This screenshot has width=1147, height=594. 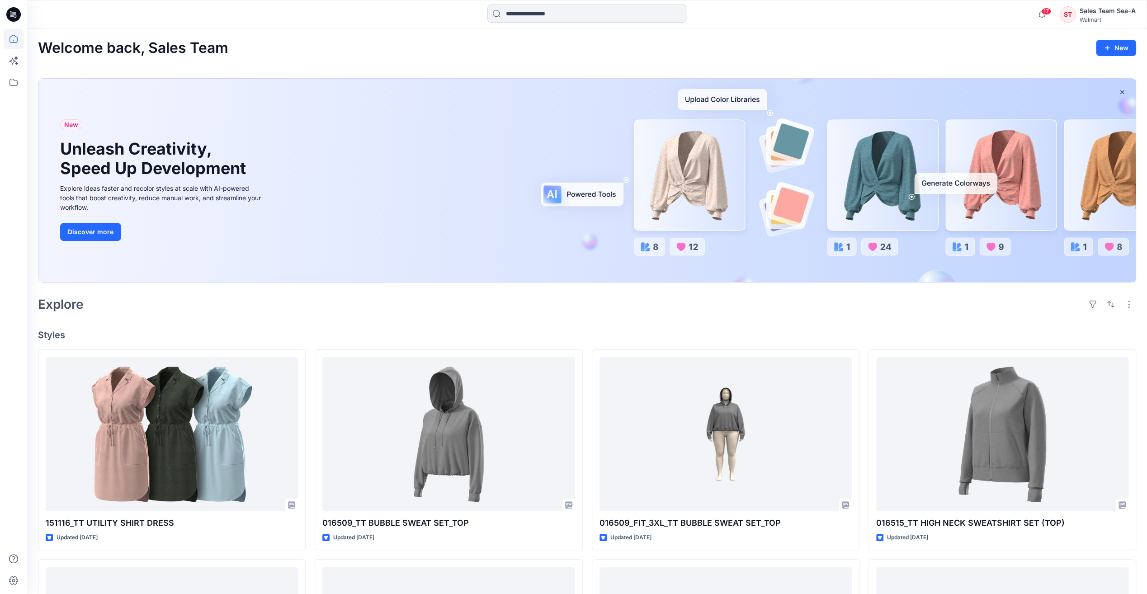 I want to click on h4: Styles, so click(x=587, y=335).